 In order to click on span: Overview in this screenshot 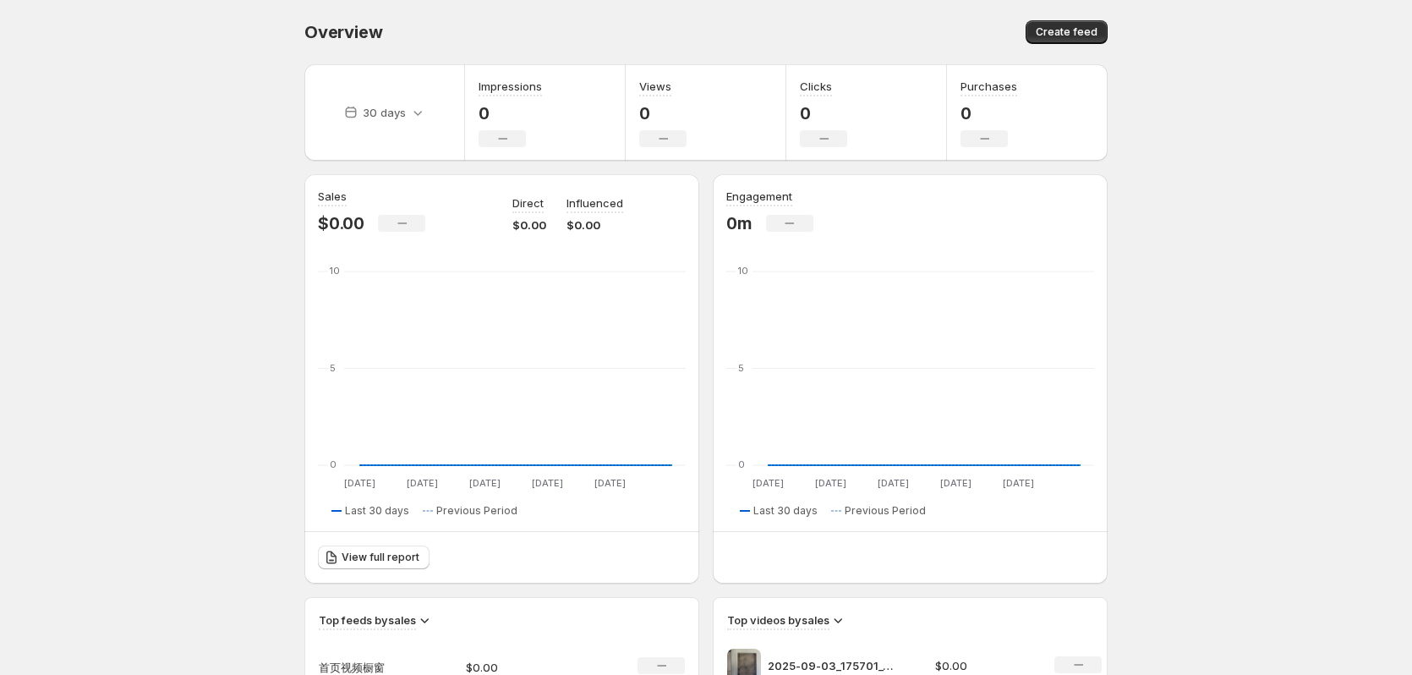, I will do `click(343, 32)`.